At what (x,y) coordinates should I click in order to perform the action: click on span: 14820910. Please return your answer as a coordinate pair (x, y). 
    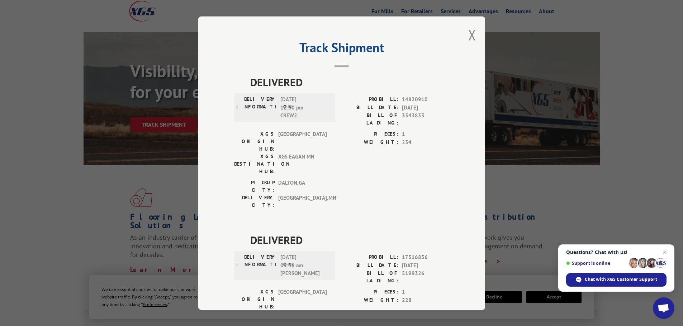
    Looking at the image, I should click on (425, 100).